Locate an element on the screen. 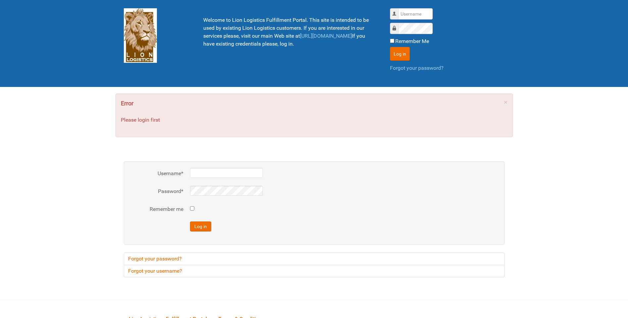 Image resolution: width=628 pixels, height=318 pixels. a: Forgot your username? is located at coordinates (314, 271).